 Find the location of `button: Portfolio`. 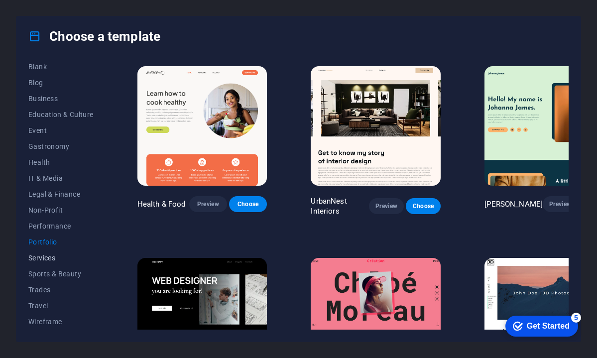

button: Portfolio is located at coordinates (61, 242).